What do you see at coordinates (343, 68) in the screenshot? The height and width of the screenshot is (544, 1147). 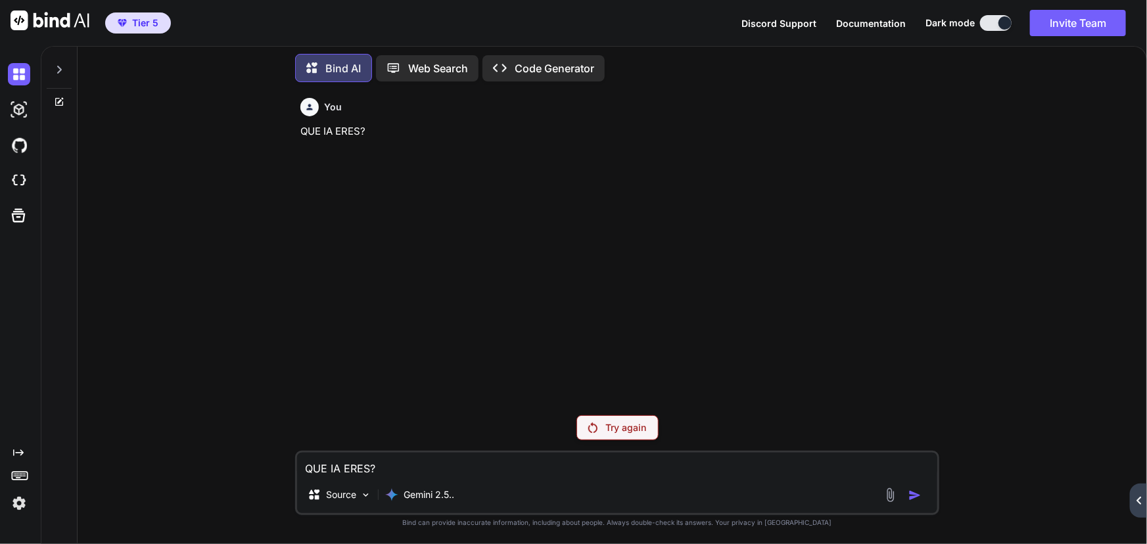 I see `p: Bind AI` at bounding box center [343, 68].